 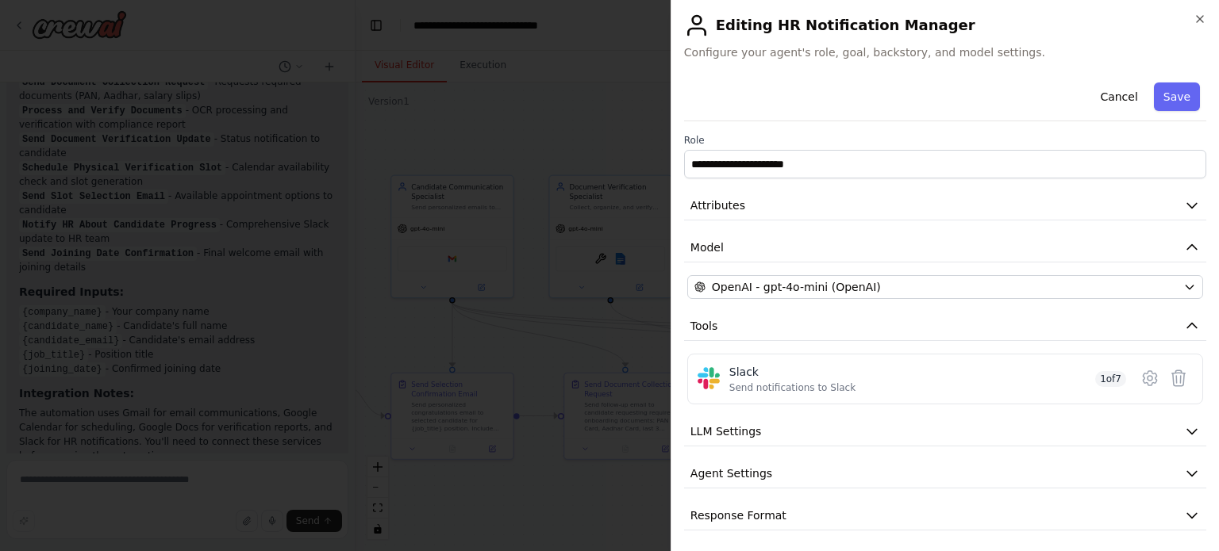 I want to click on span: OpenAI - gpt-4o-mini (OpenAI), so click(x=796, y=287).